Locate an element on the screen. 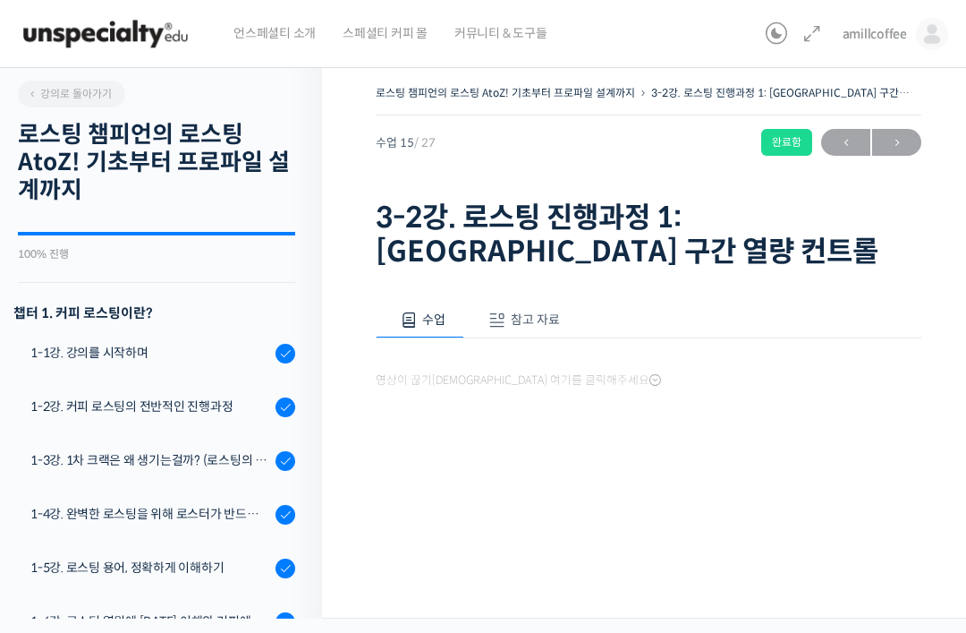  span: amillcoffee is located at coordinates (875, 34).